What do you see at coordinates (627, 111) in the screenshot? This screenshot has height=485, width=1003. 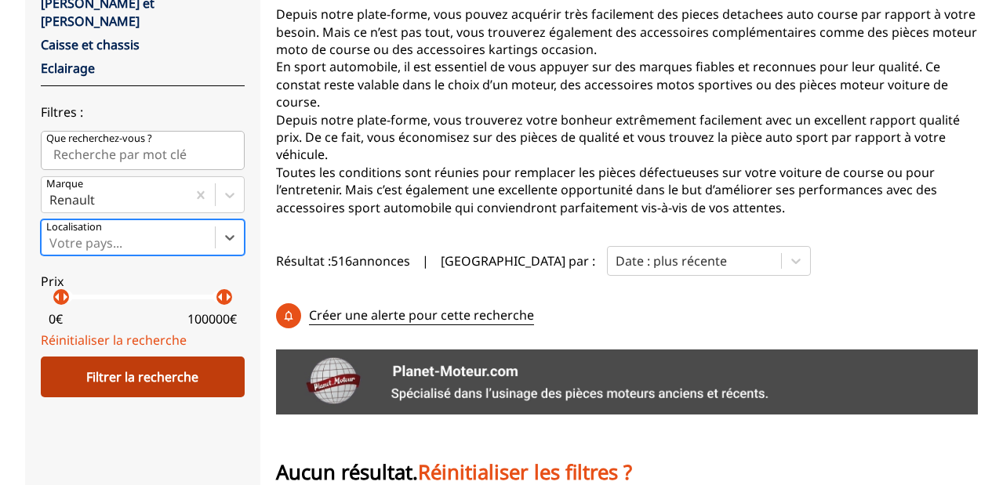 I see `p: Depuis notre plate-forme, vous pouvez acquérir très facilement des pieces detachees auto course p...` at bounding box center [627, 111].